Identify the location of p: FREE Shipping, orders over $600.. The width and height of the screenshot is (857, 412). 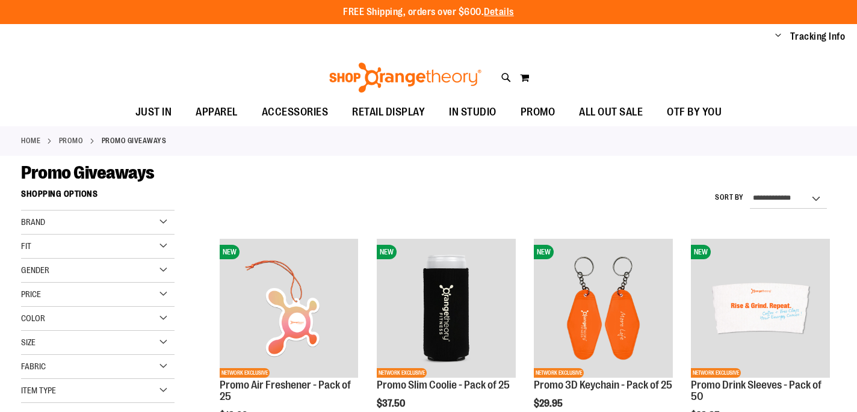
(428, 12).